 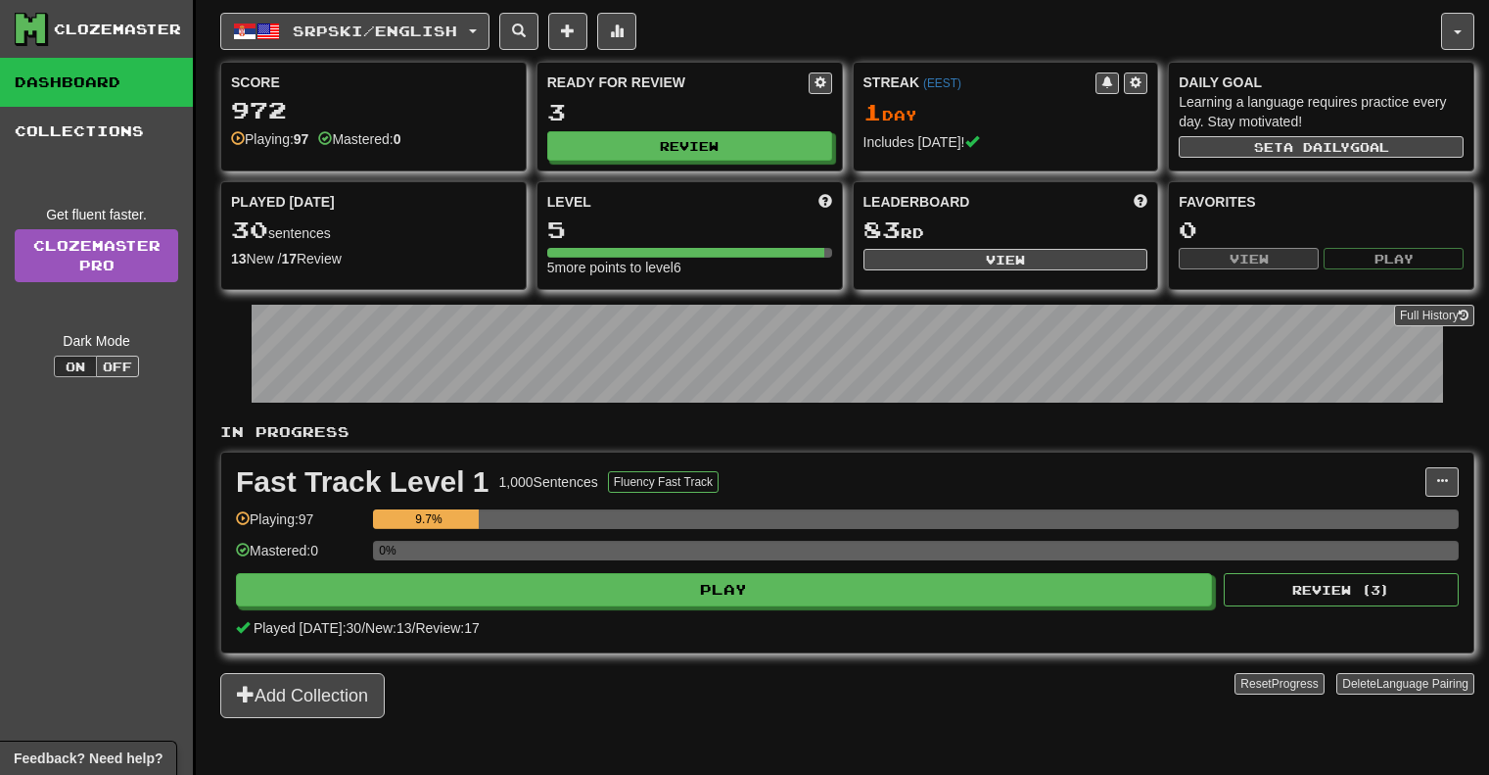 What do you see at coordinates (1321, 147) in the screenshot?
I see `button: Seta dailygoal` at bounding box center [1321, 147].